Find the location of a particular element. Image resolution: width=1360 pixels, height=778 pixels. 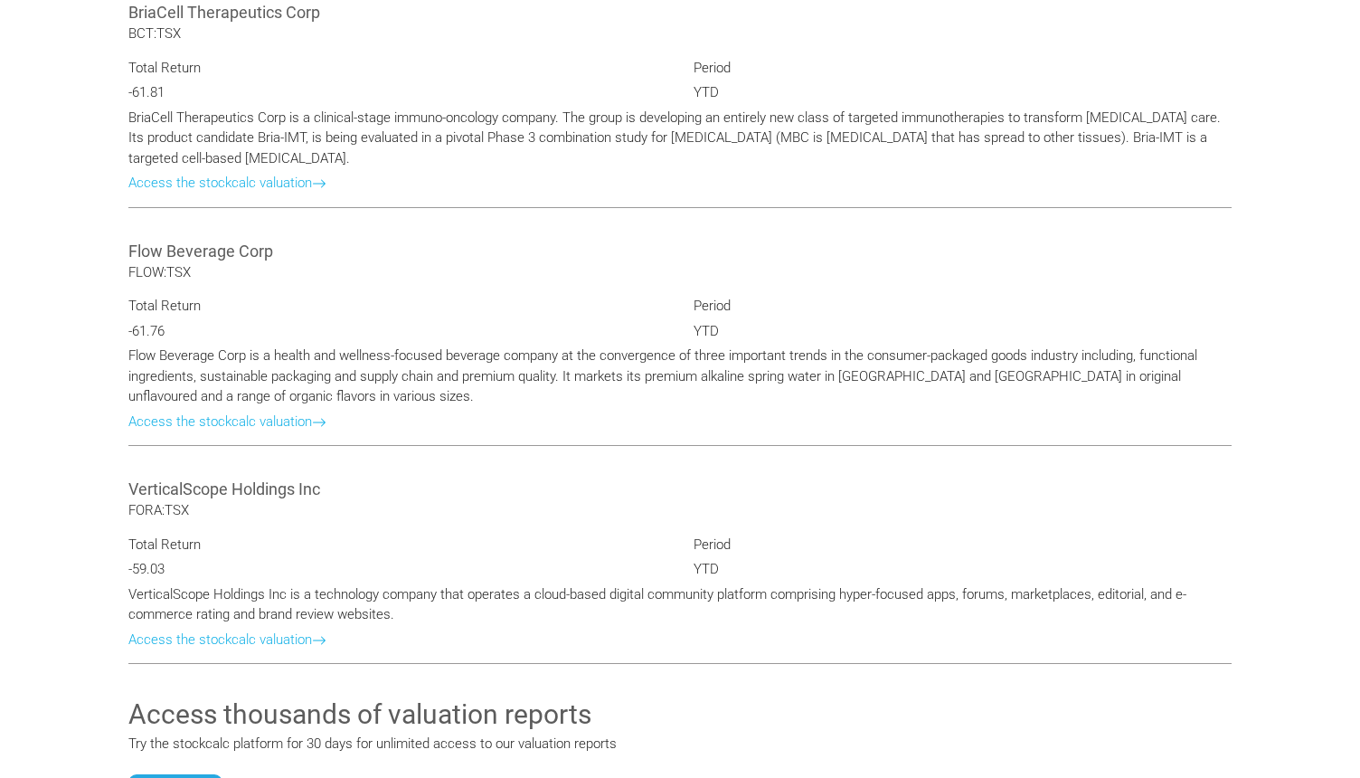

span: BCT:TSX is located at coordinates (155, 33).